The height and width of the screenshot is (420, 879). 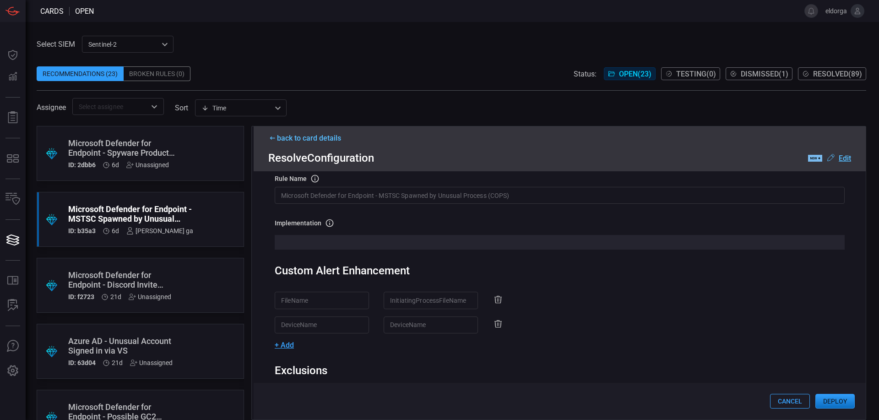 I want to click on button: ALERT ANALYSIS, so click(x=13, y=305).